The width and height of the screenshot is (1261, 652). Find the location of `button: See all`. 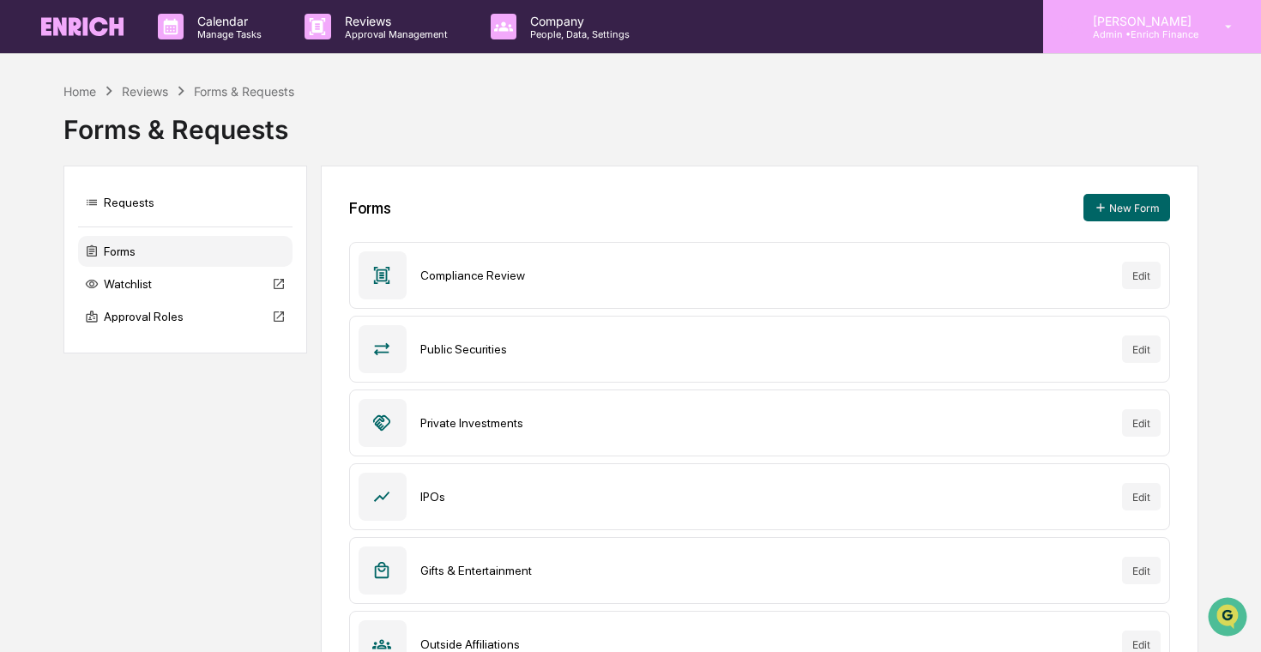

button: See all is located at coordinates (289, 197).